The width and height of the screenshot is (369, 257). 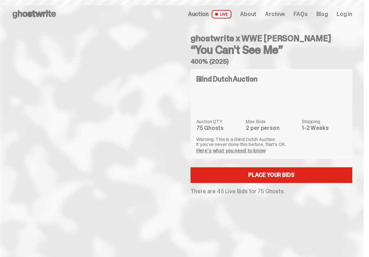 What do you see at coordinates (345, 14) in the screenshot?
I see `a: Log in` at bounding box center [345, 14].